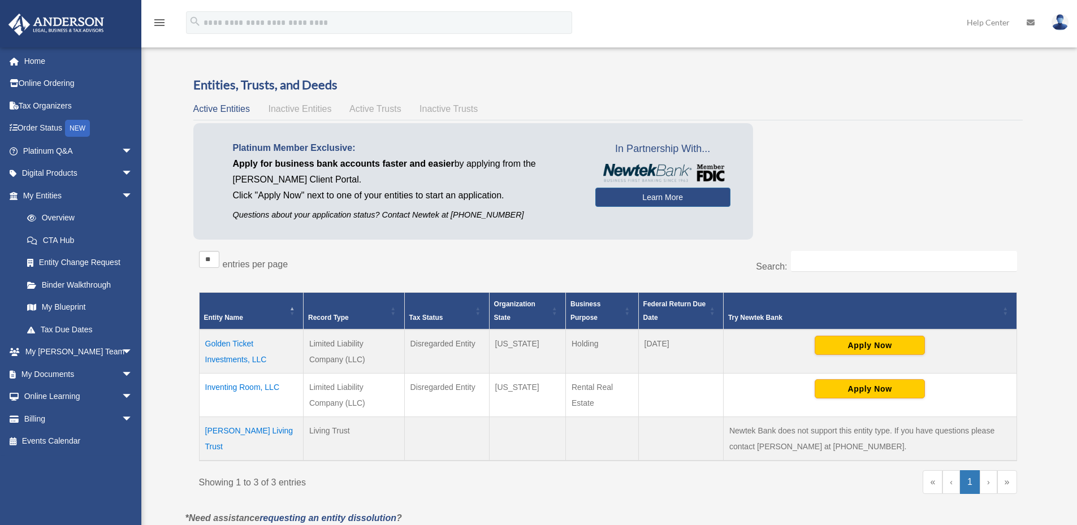  What do you see at coordinates (79, 84) in the screenshot?
I see `a: Online Ordering` at bounding box center [79, 84].